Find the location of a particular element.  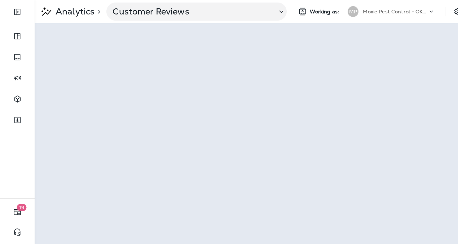

button: 19 is located at coordinates (17, 212).